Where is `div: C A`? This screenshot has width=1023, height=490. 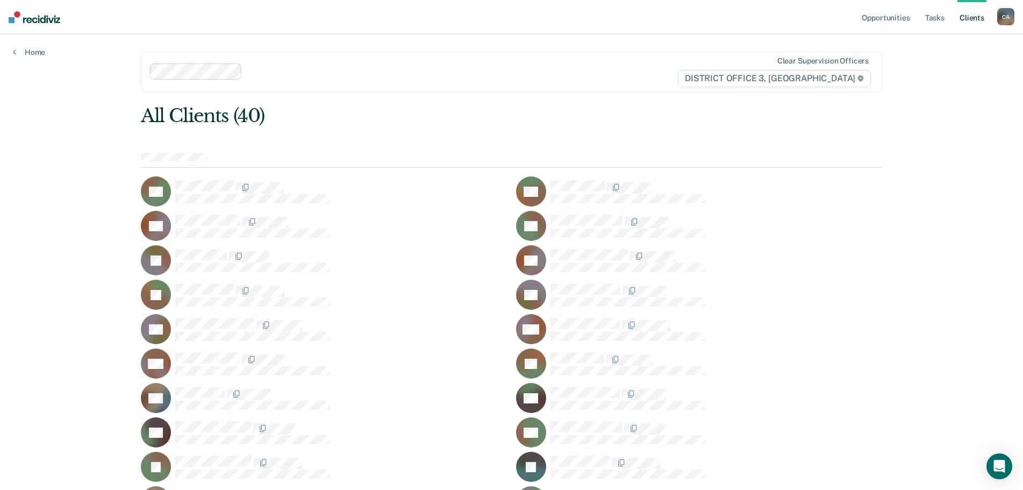
div: C A is located at coordinates (1005, 17).